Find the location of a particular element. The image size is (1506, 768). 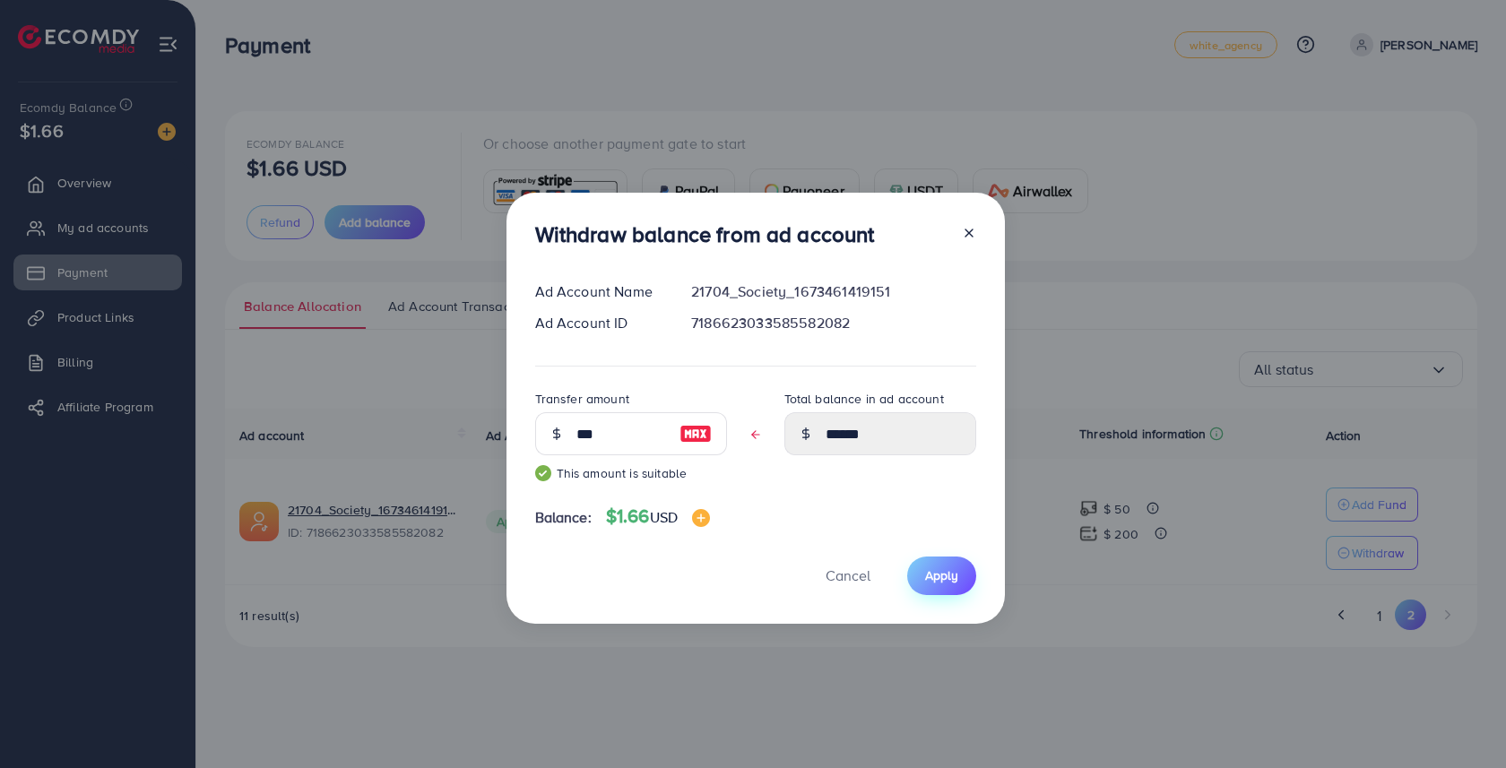

button: Apply is located at coordinates (941, 575).